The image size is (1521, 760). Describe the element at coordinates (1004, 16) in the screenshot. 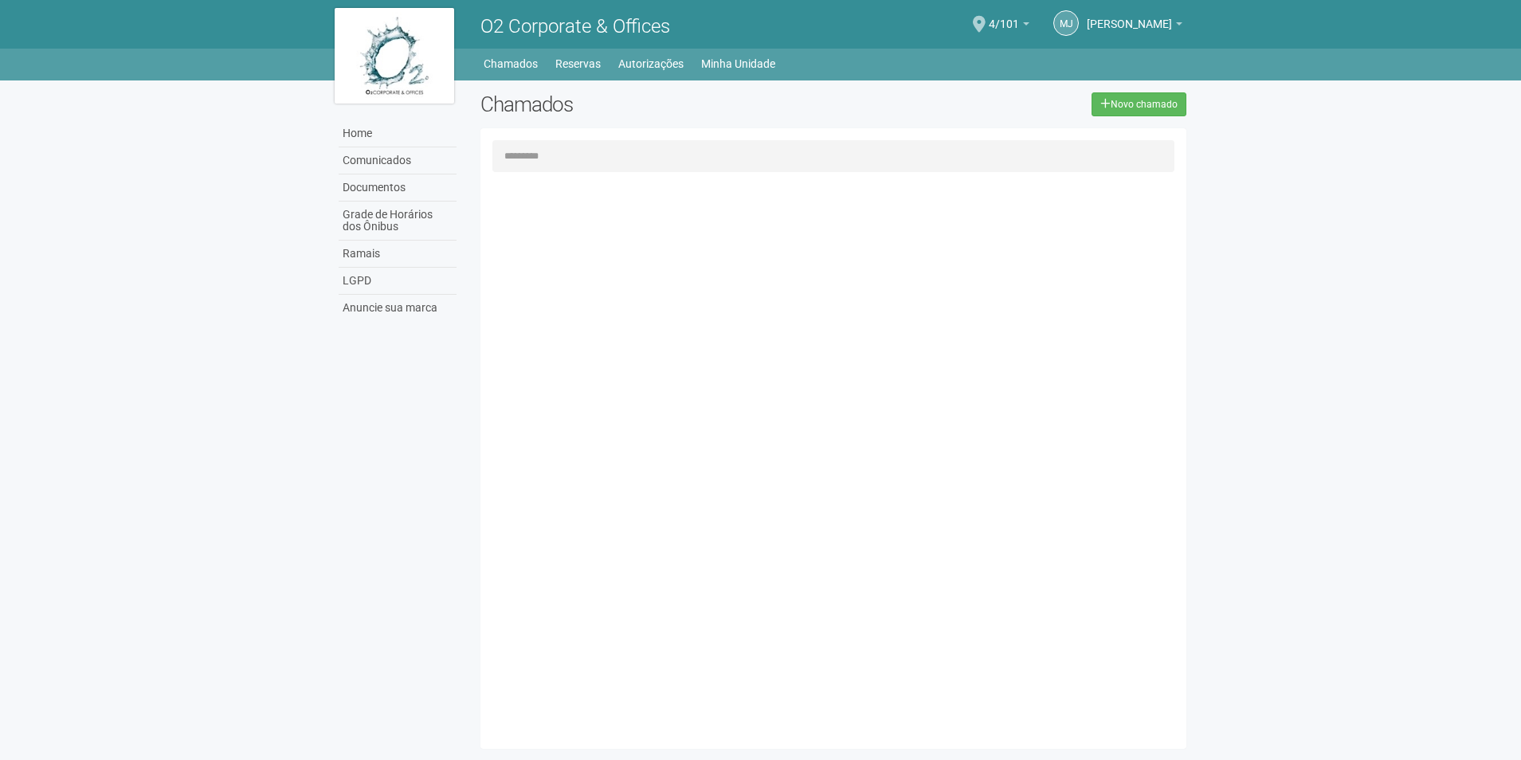

I see `span: 4/101` at that location.